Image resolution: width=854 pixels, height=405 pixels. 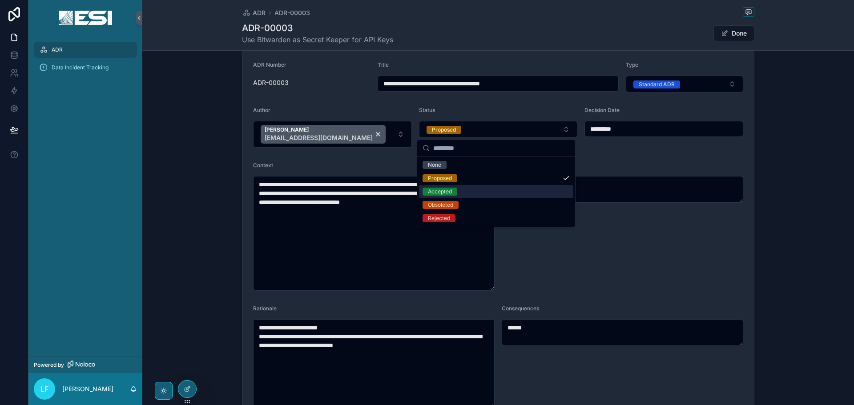 I want to click on span: Title, so click(x=383, y=65).